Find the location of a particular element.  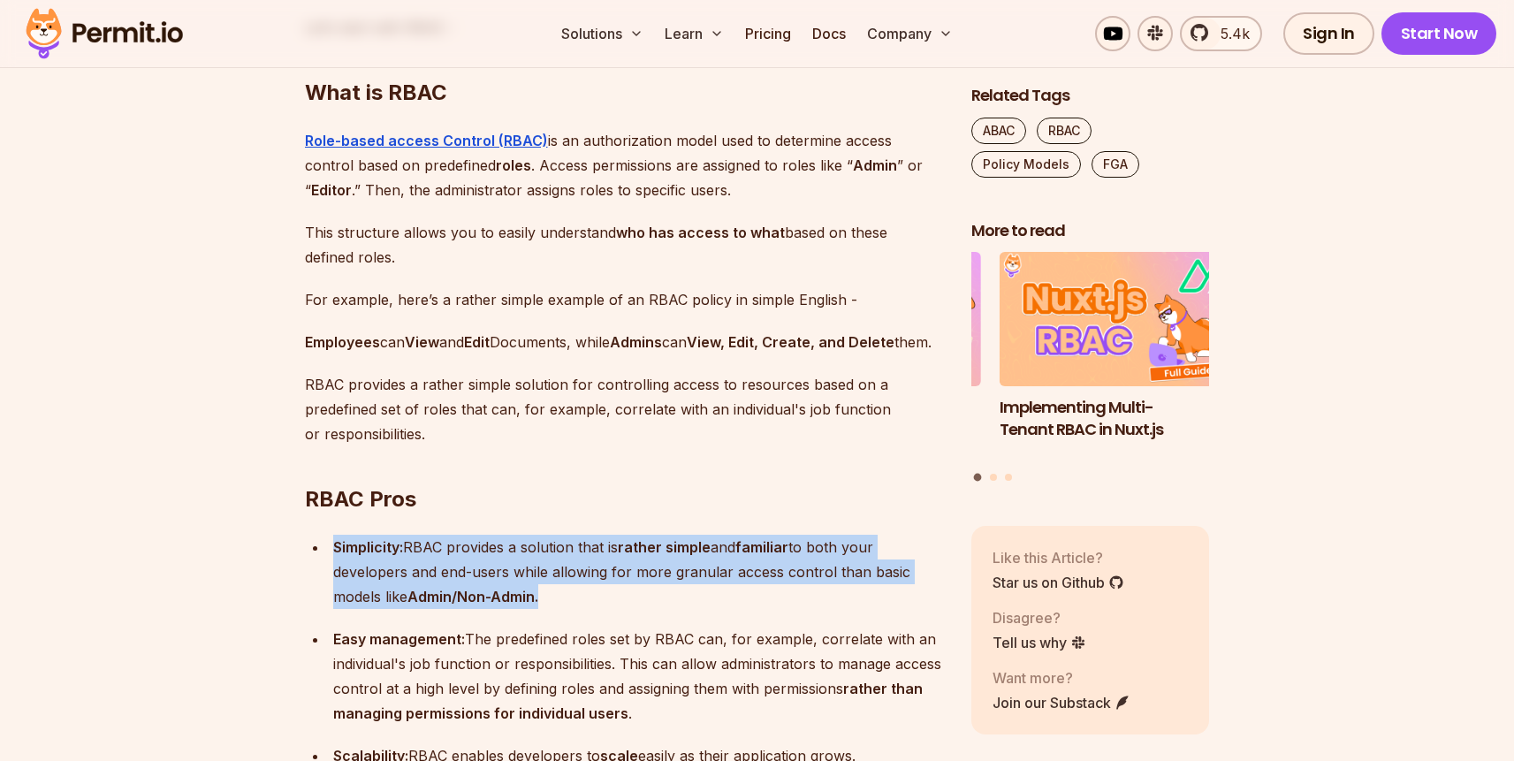

img: Policy-Based Access Control (PBAC) Isn’t as Great as You Think is located at coordinates (862, 320).